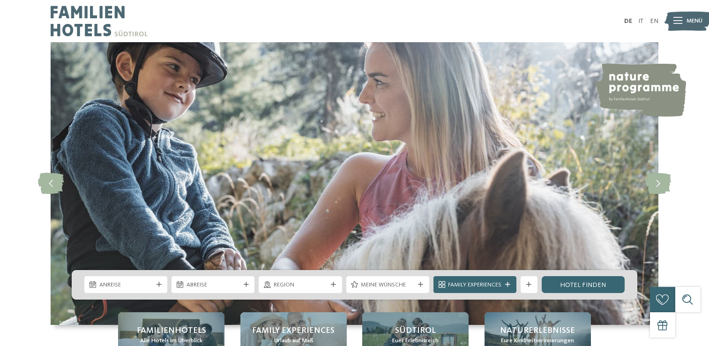 This screenshot has width=709, height=346. I want to click on a: DE, so click(628, 21).